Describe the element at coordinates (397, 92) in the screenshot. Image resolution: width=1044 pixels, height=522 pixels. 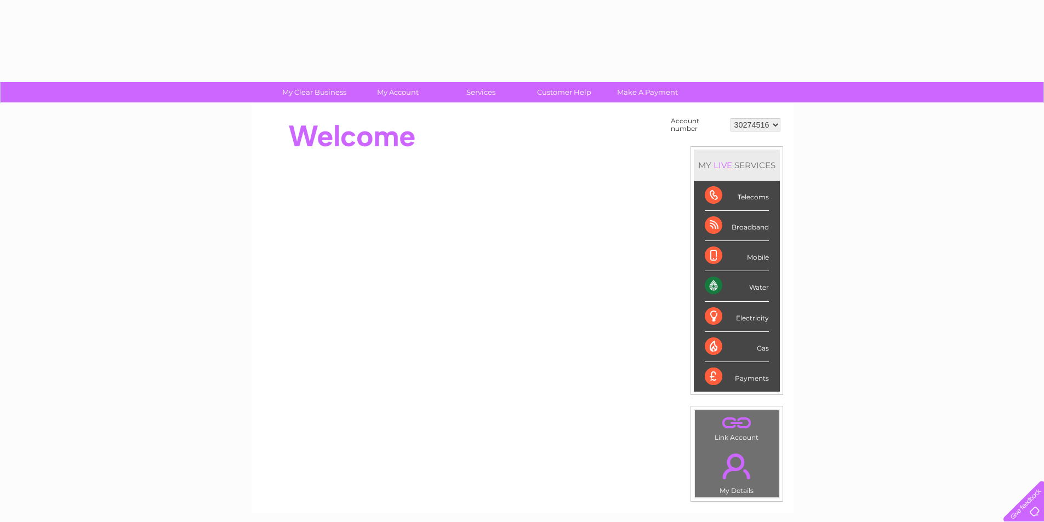
I see `a: My Account` at that location.